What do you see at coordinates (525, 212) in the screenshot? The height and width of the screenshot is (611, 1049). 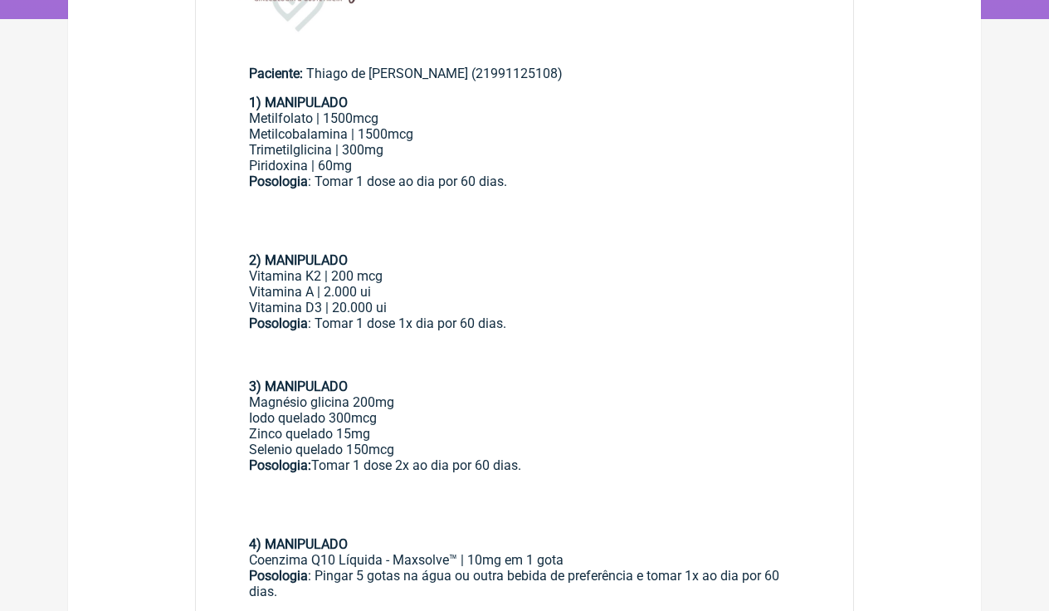 I see `div: : Tomar 1 dose ao dia por 60 dias.` at bounding box center [525, 212].